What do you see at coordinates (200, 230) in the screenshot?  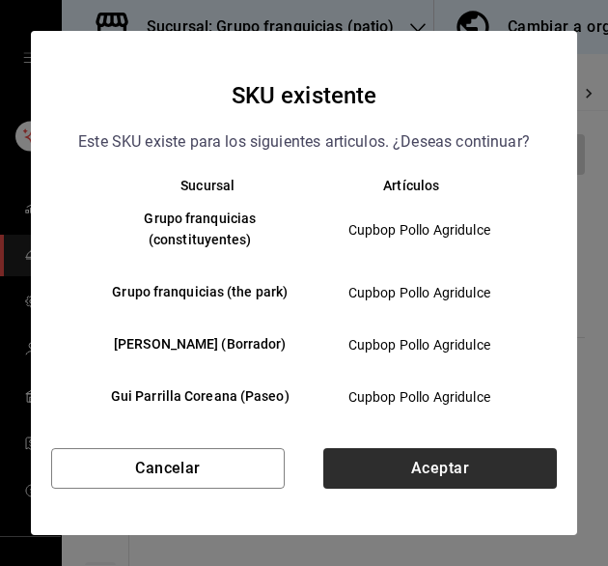 I see `h6: Grupo franquicias (constituyentes)` at bounding box center [200, 230].